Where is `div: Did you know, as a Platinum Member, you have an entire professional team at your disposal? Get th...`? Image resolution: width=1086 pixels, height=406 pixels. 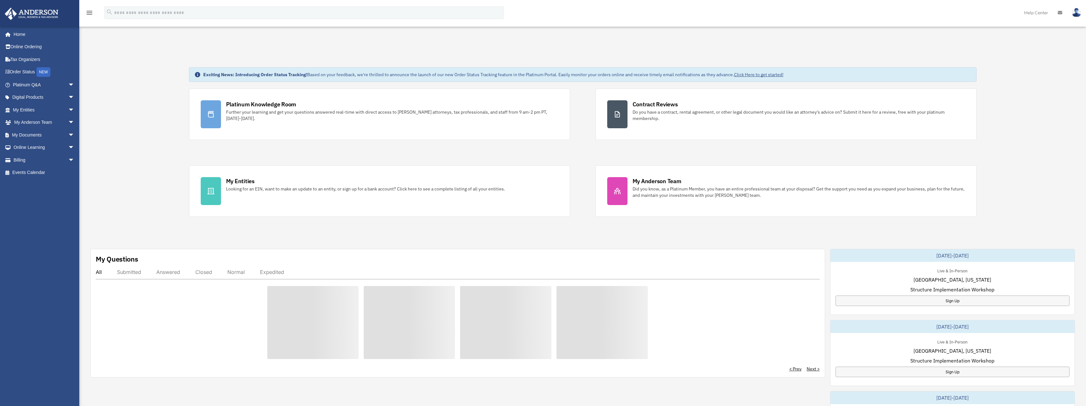
div: Did you know, as a Platinum Member, you have an entire professional team at your disposal? Get th... is located at coordinates (799, 192).